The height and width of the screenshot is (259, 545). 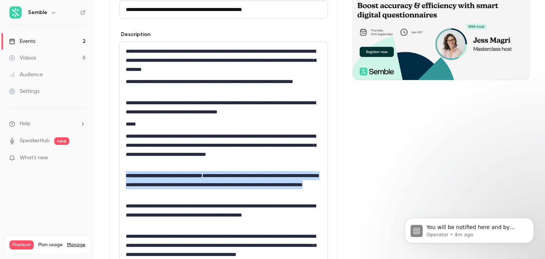 I want to click on textarea: Message…, so click(x=76, y=216).